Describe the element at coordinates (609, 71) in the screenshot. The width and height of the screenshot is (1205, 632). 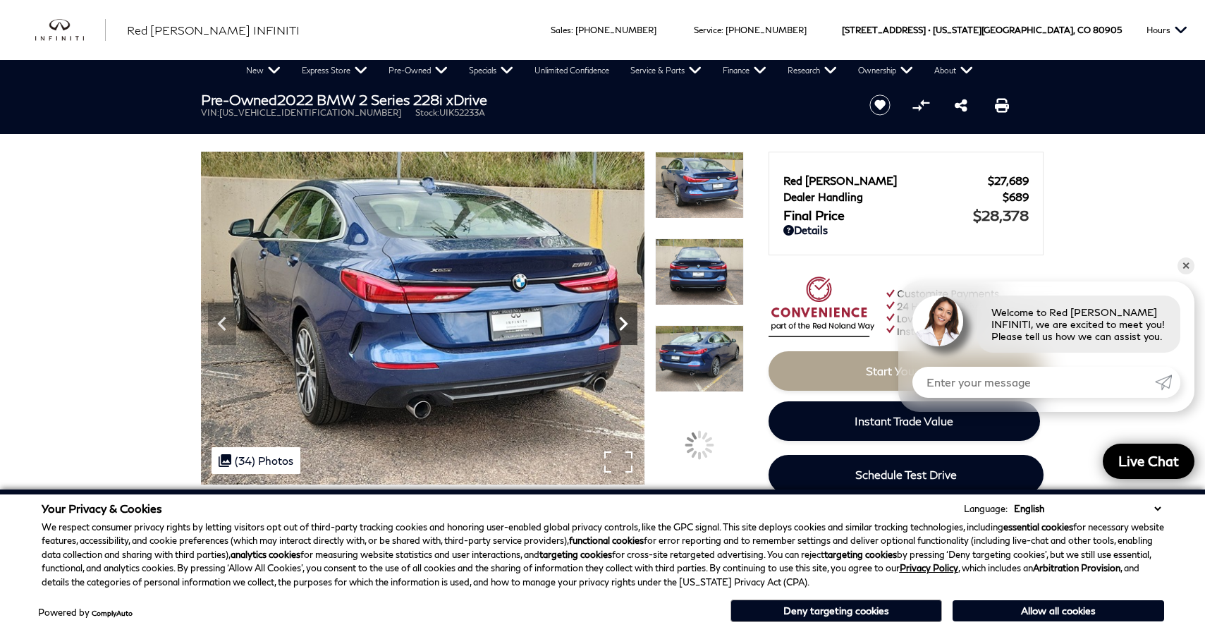
I see `nav: Main Navigation` at that location.